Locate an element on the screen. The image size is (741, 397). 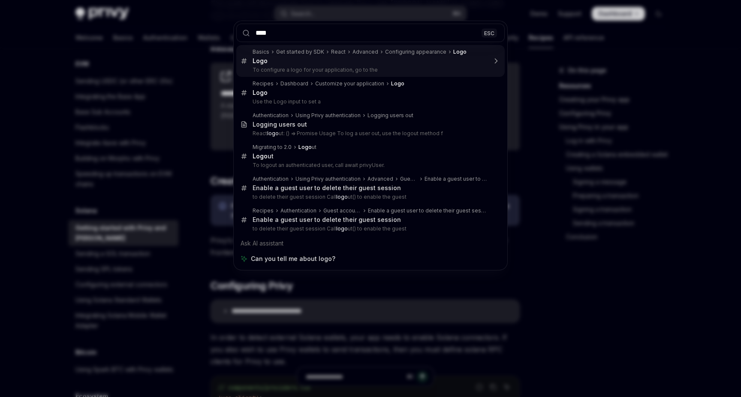
p: Use the Logo input to set a is located at coordinates (370, 102).